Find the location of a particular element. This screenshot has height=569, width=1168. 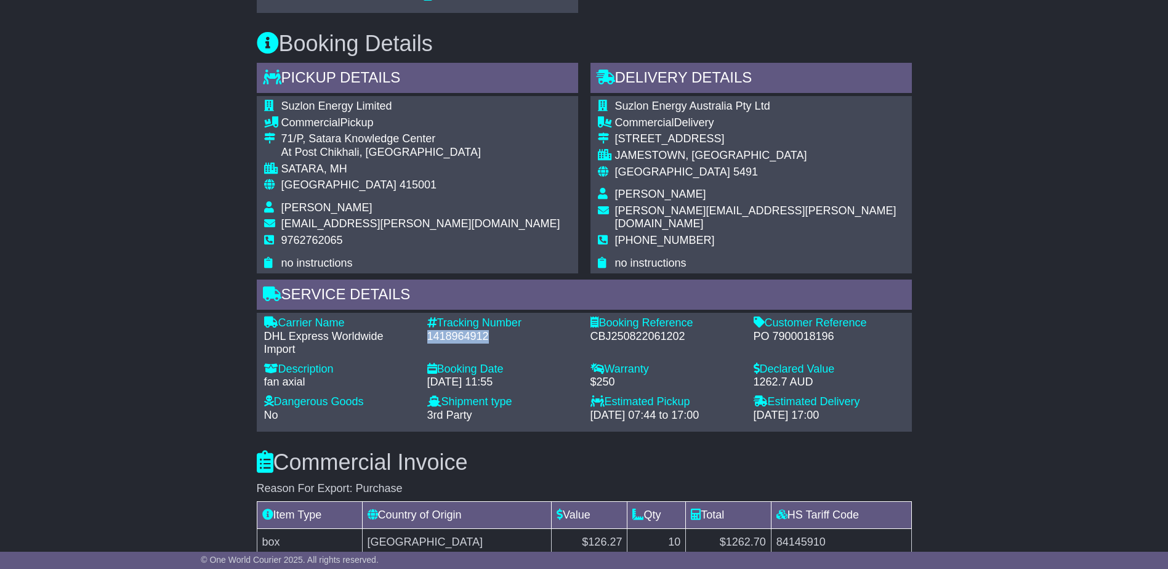

span: 3rd Party is located at coordinates (450, 415).